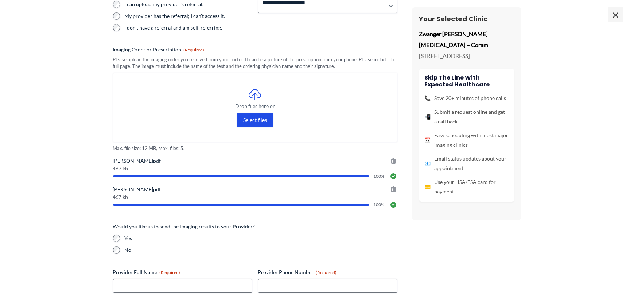 The height and width of the screenshot is (304, 634). What do you see at coordinates (467, 98) in the screenshot?
I see `li: Save 20+ minutes of phone calls` at bounding box center [467, 98].